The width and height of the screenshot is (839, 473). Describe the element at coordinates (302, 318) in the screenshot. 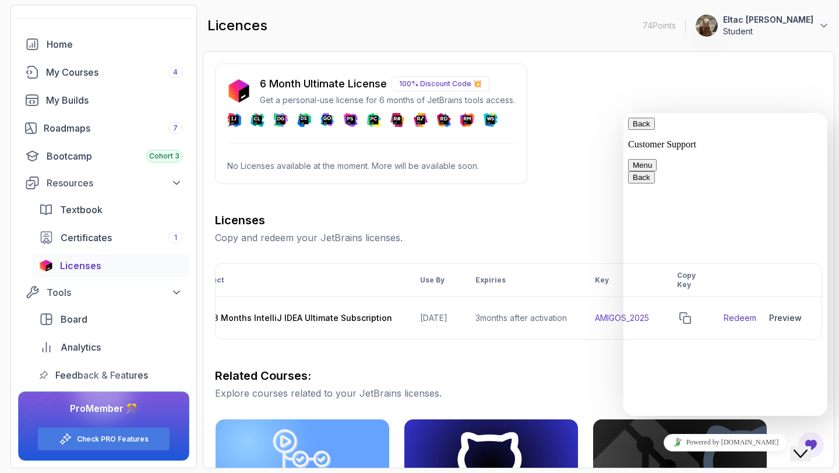

I see `p: 3 Months IntelliJ IDEA Ultimate Subscription` at that location.